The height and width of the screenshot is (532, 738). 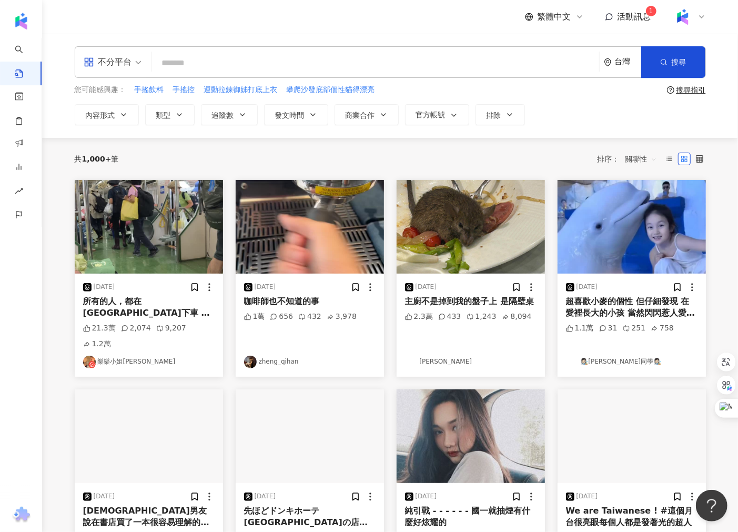 What do you see at coordinates (632, 516) in the screenshot?
I see `div: We are Taiwanese ! #這個月台很亮眼每個人都是發著光的超人` at bounding box center [632, 516].